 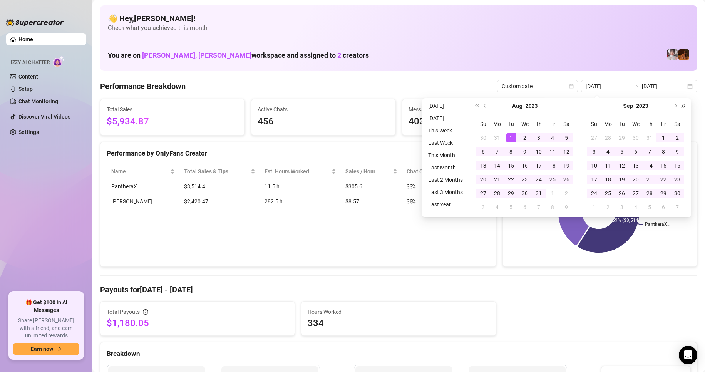 I want to click on td: 2023-08-15, so click(x=511, y=166).